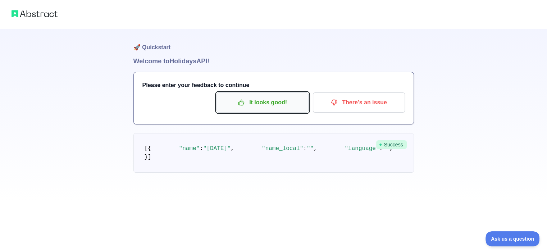 The image size is (547, 250). What do you see at coordinates (189, 148) in the screenshot?
I see `span: "name"` at bounding box center [189, 148].